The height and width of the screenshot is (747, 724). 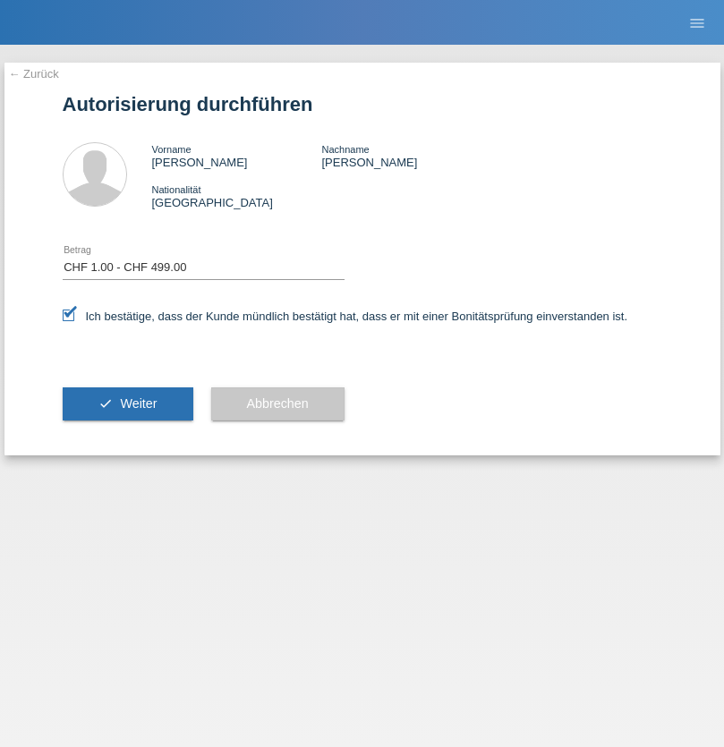 What do you see at coordinates (697, 23) in the screenshot?
I see `i: menu` at bounding box center [697, 23].